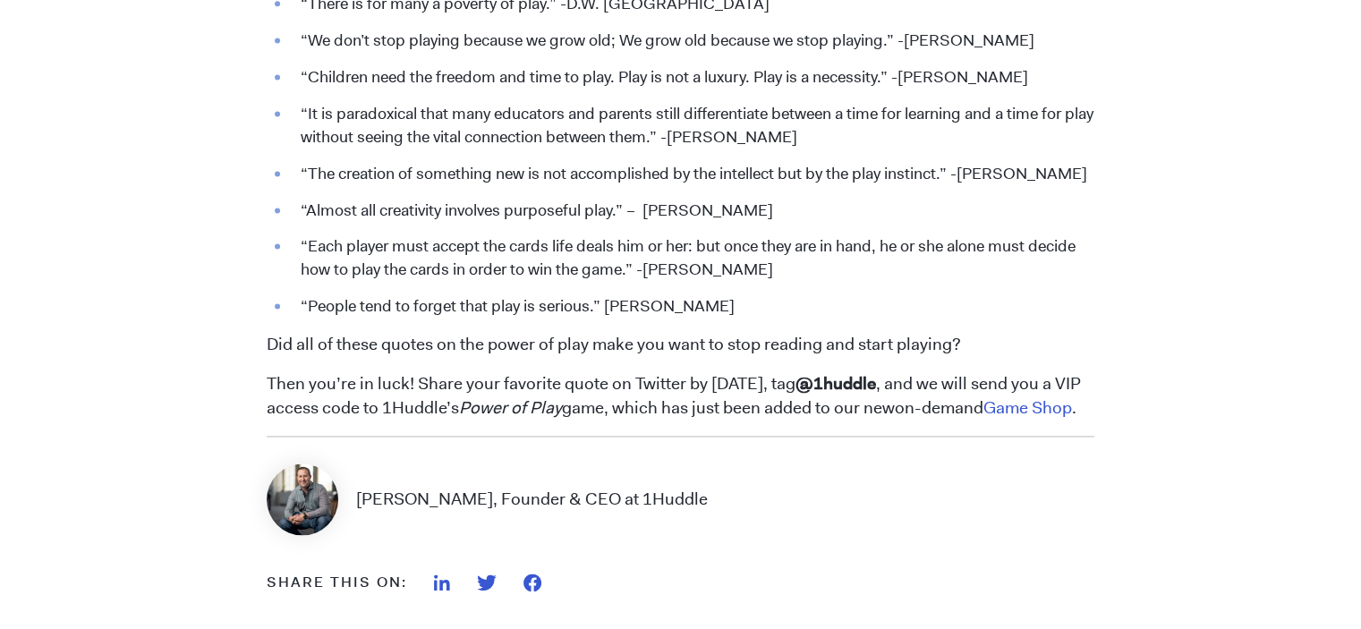 This screenshot has height=629, width=1361. Describe the element at coordinates (442, 582) in the screenshot. I see `img: Linkedin` at that location.